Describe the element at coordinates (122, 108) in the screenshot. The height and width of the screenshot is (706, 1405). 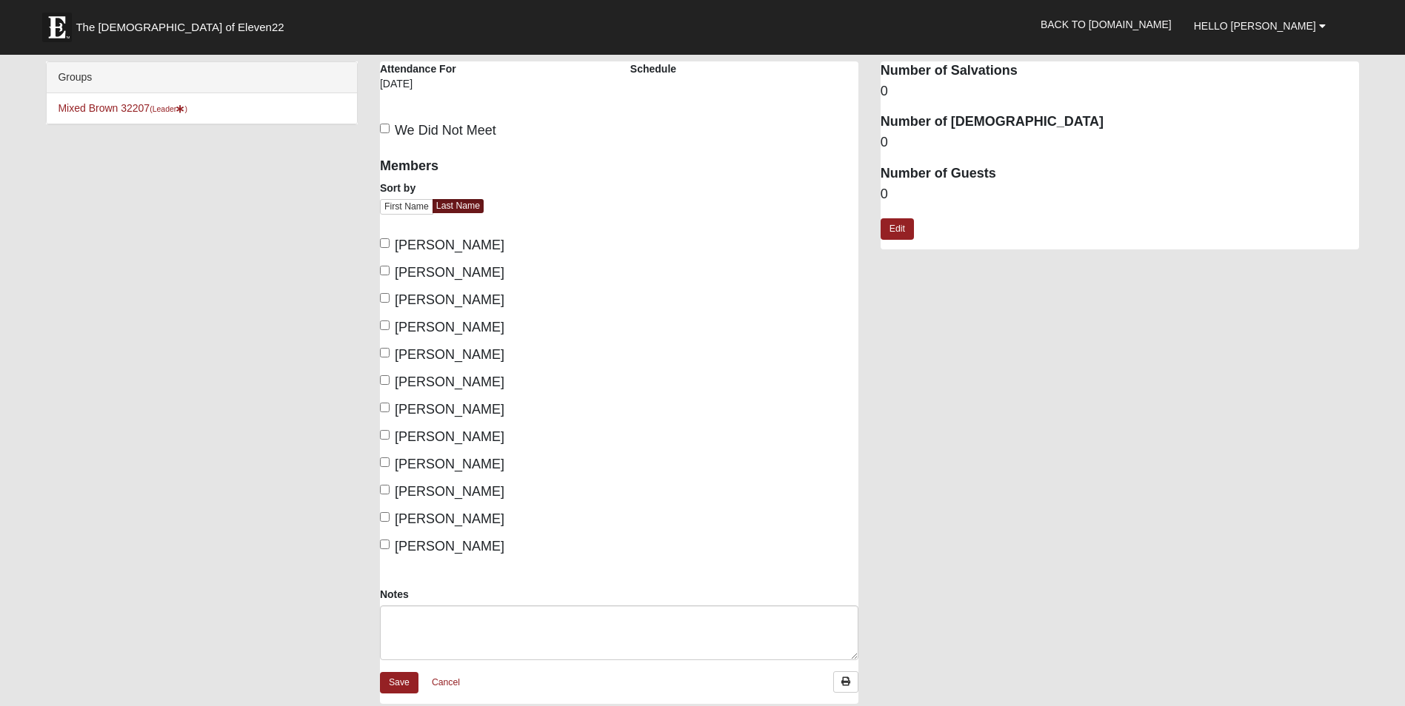
I see `a: Mixed Brown 32207(Leader)` at that location.